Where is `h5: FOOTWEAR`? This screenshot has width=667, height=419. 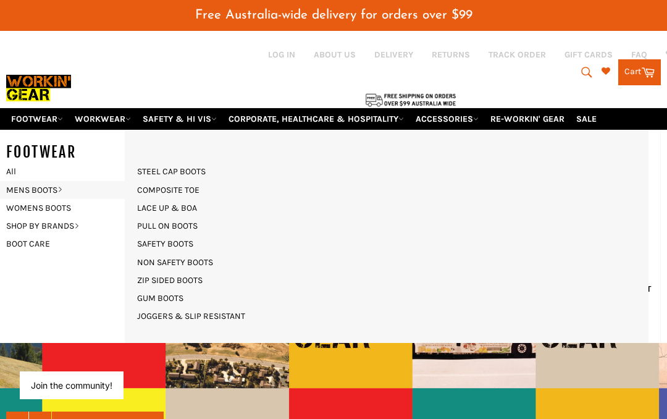
h5: FOOTWEAR is located at coordinates (72, 152).